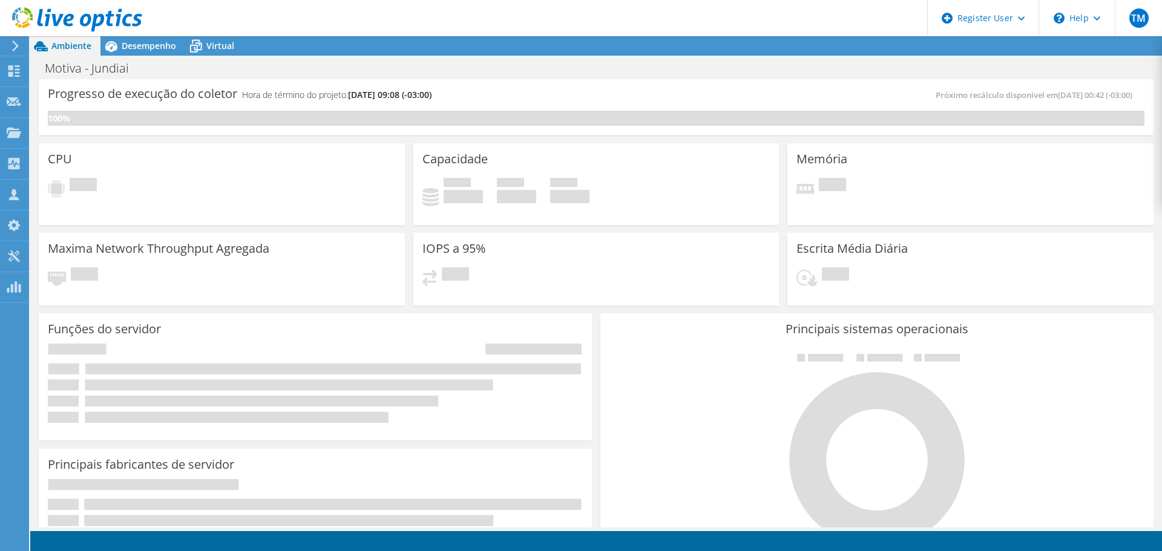 The image size is (1162, 551). What do you see at coordinates (877, 329) in the screenshot?
I see `h3: Principais sistemas operacionais` at bounding box center [877, 329].